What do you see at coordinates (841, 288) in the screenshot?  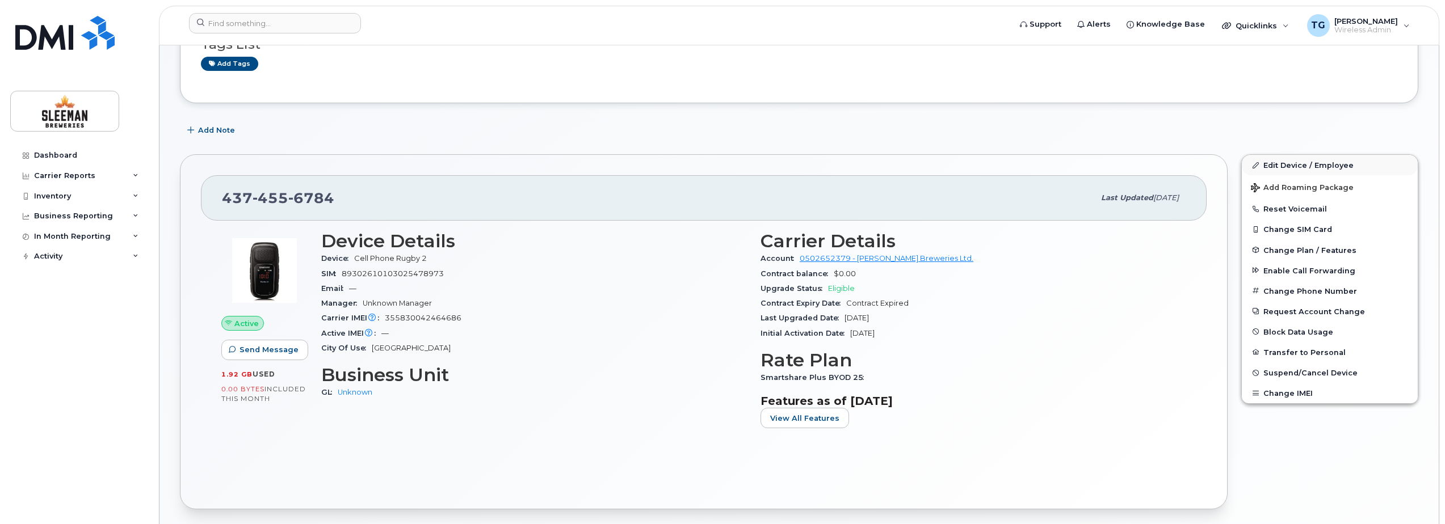 I see `span: Eligible` at bounding box center [841, 288].